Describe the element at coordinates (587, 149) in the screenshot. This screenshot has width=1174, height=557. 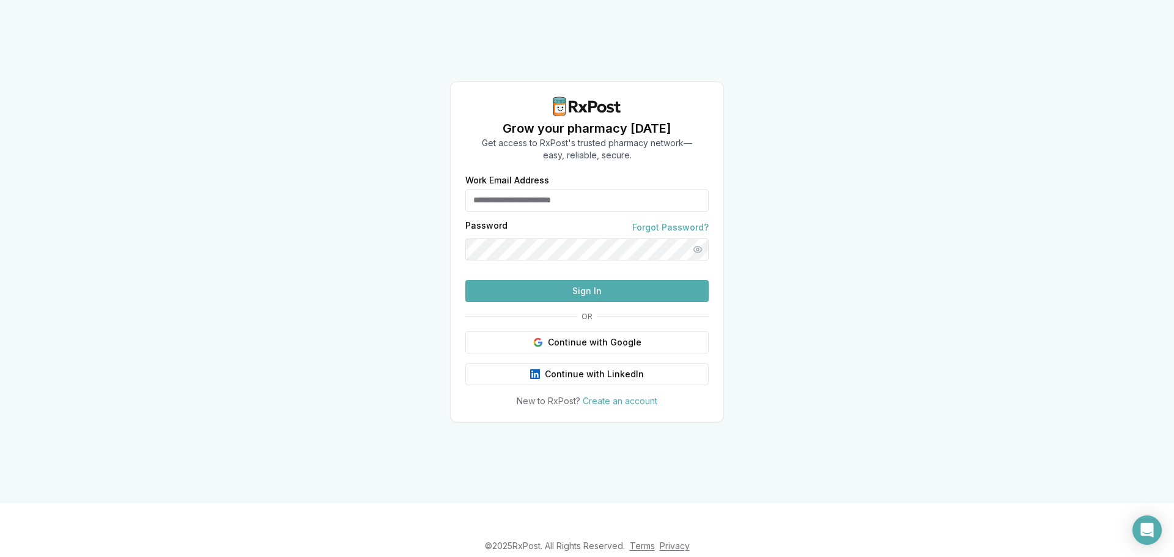
I see `p: Get access to RxPost's trusted pharmacy network— easy, reliable, secure.` at that location.